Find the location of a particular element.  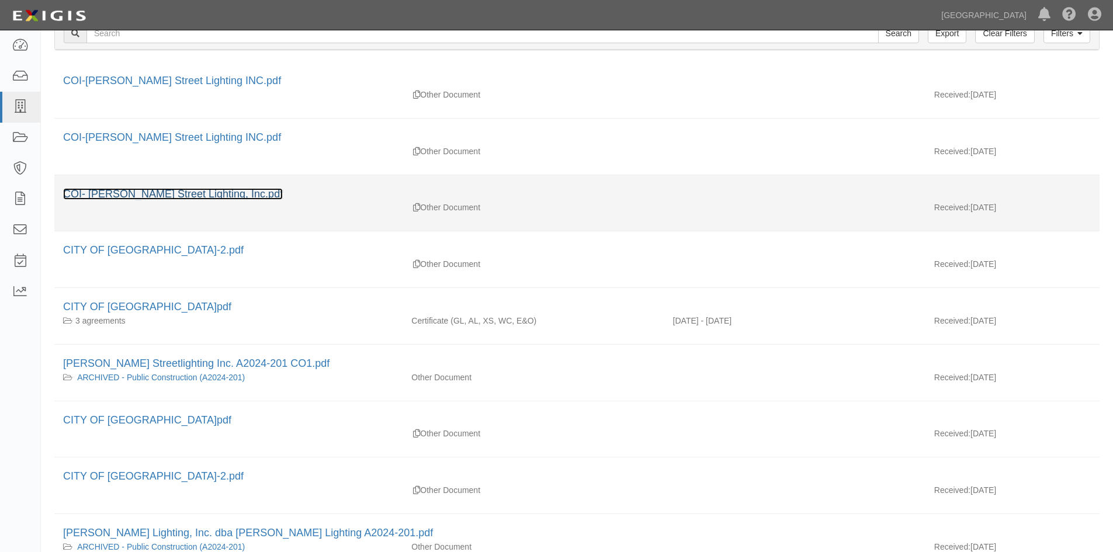

div: Effective 05/19/2025 - Expiration 05/19/2026 is located at coordinates (794, 321).